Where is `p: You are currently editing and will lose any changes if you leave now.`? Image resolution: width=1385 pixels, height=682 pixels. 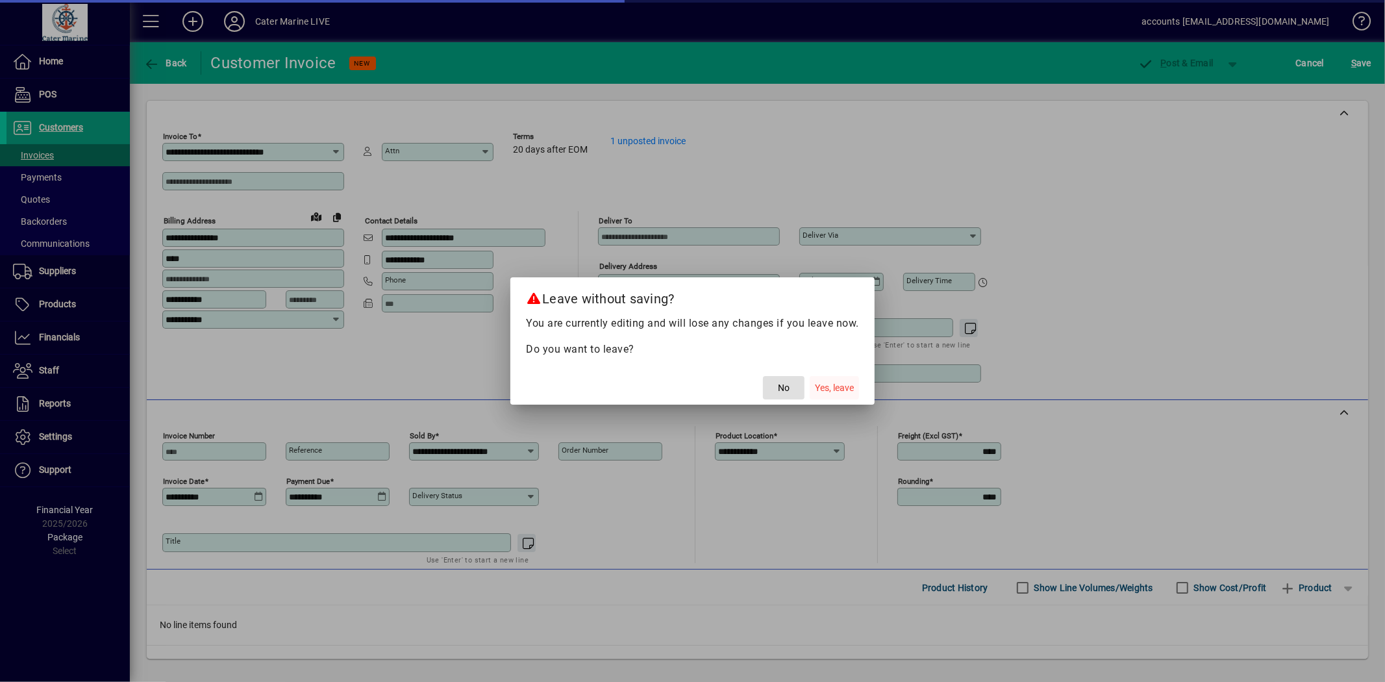 p: You are currently editing and will lose any changes if you leave now. is located at coordinates (692, 323).